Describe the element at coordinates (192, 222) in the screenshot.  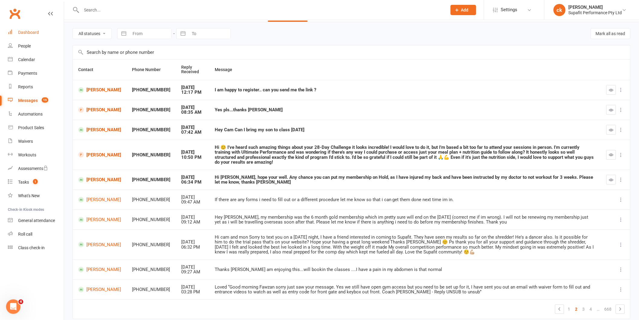
I see `div: 09:12 AM` at that location.